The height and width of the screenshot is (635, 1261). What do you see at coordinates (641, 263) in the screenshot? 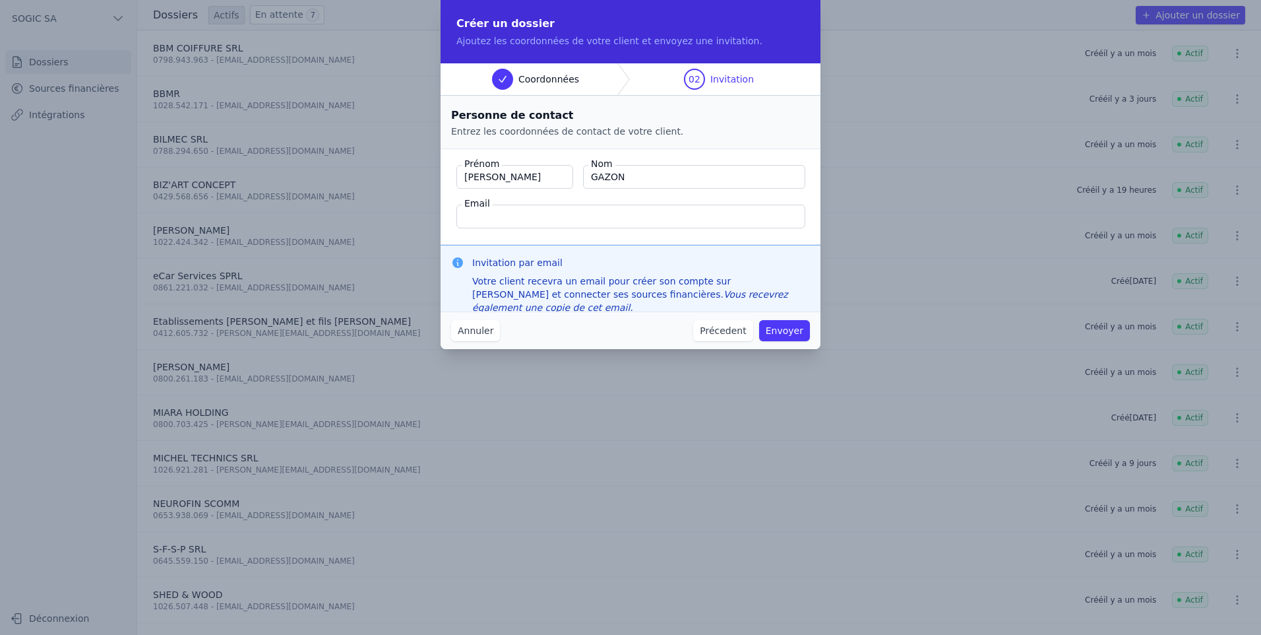
I see `h3: Invitation par email` at bounding box center [641, 263].